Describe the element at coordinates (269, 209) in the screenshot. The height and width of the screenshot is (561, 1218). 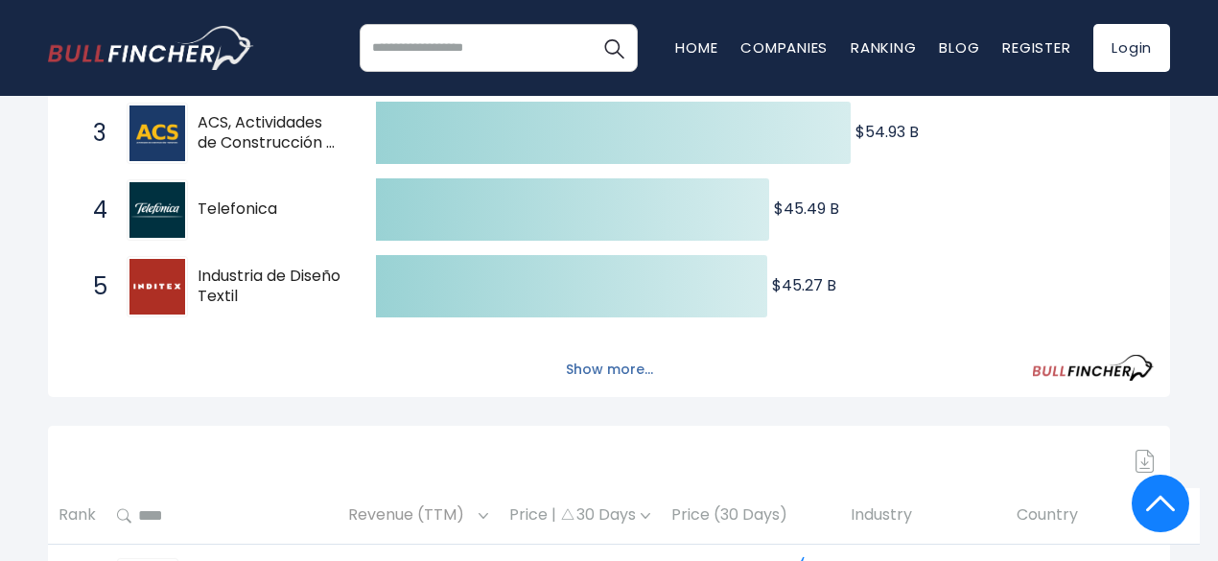
I see `span: Telefonica` at that location.